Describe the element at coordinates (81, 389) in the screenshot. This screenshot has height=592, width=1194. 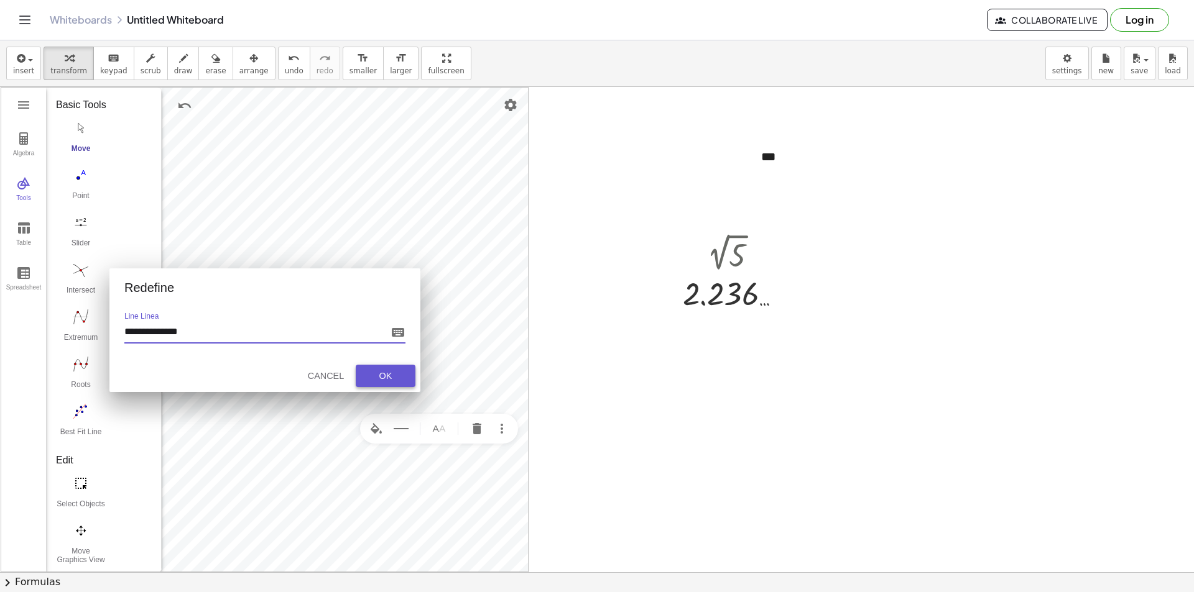
I see `div: Roots` at that location.